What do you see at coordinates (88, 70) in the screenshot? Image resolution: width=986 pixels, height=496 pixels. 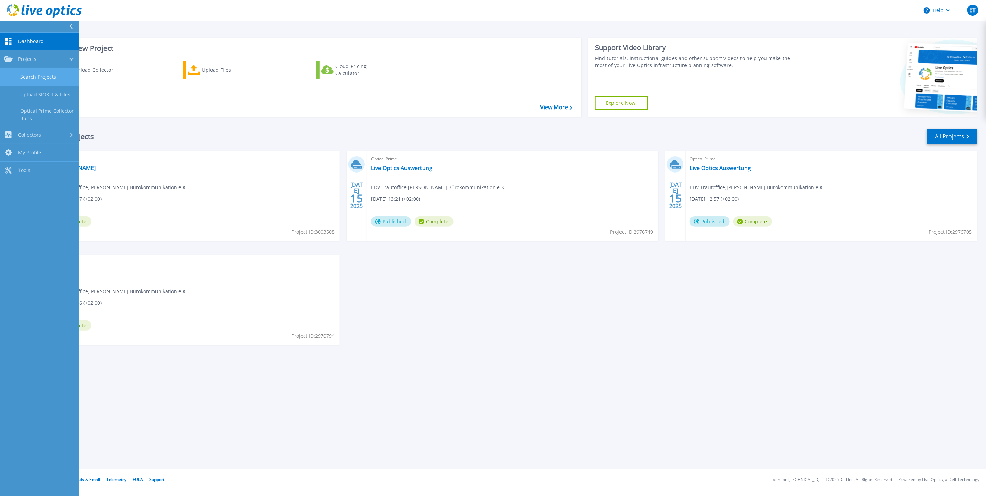 I see `a: Download Collector` at bounding box center [88, 70].